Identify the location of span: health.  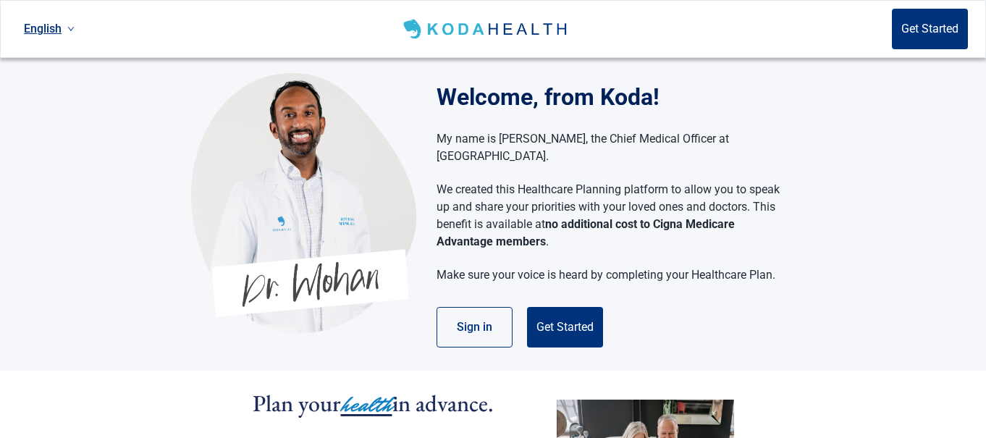
(366, 405).